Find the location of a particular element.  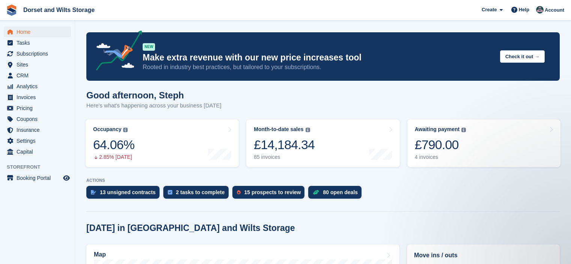

h2: Map is located at coordinates (100, 254).